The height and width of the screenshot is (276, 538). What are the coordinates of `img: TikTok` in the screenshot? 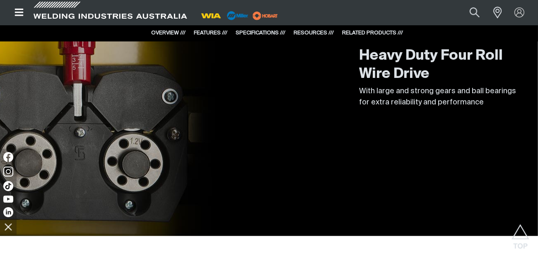 It's located at (8, 186).